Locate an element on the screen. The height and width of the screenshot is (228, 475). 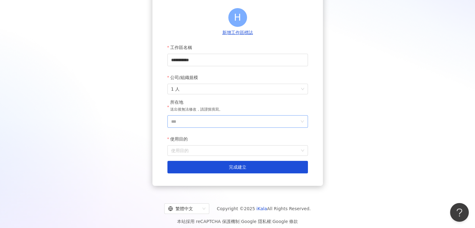
div: 繁體中文 is located at coordinates (184, 209).